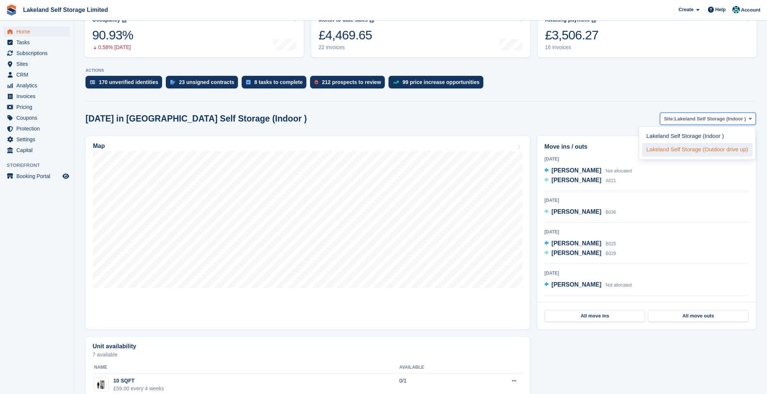  I want to click on a: Month-to-date sales £4,469.65 22 invoices, so click(420, 33).